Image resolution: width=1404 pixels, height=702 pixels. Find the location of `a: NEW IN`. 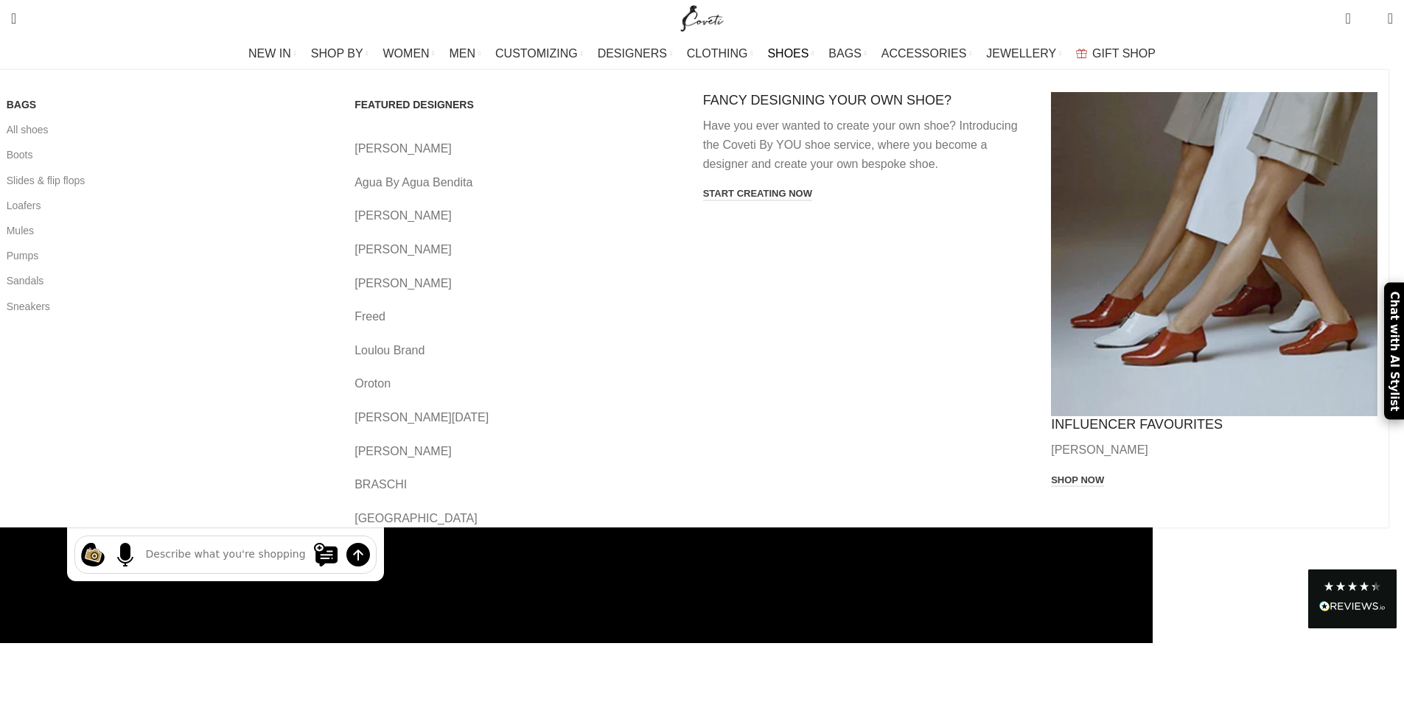

a: NEW IN is located at coordinates (272, 54).